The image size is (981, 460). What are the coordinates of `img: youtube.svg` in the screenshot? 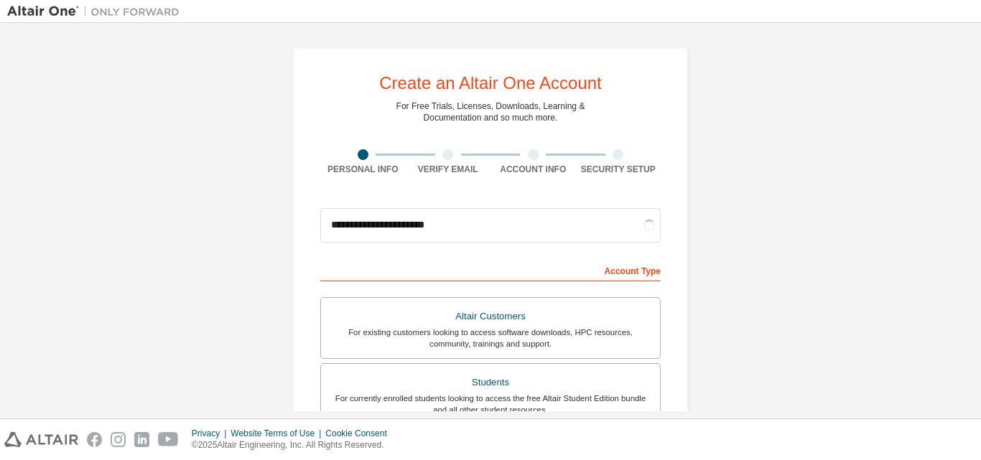 It's located at (168, 439).